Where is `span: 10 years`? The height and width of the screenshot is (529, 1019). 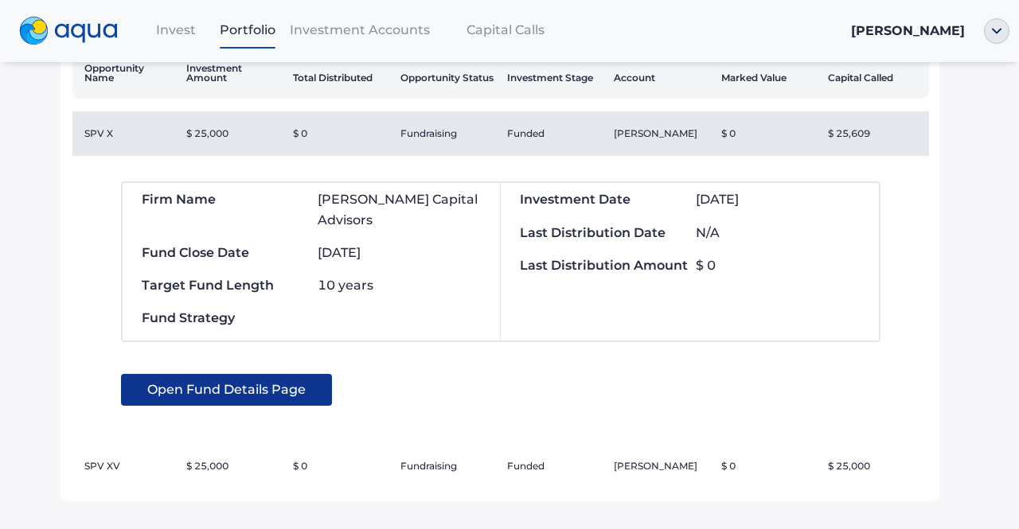 span: 10 years is located at coordinates (345, 285).